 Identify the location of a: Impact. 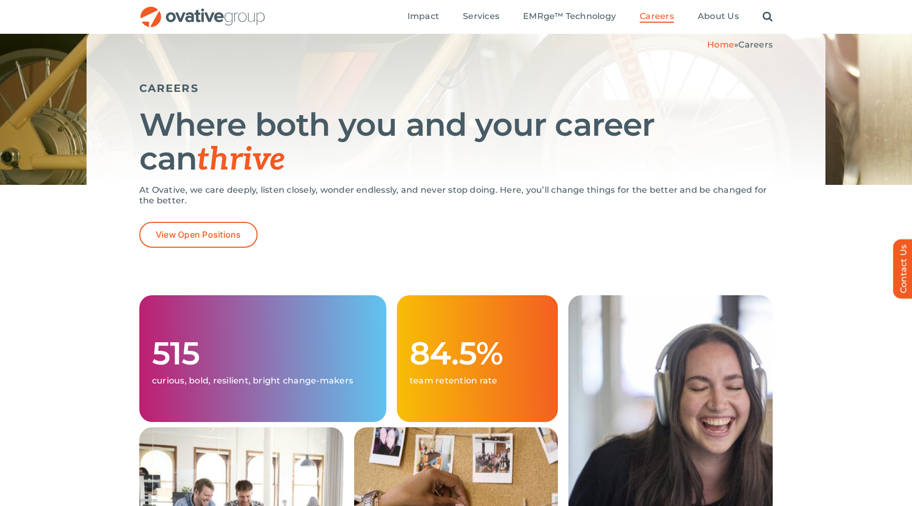
(423, 17).